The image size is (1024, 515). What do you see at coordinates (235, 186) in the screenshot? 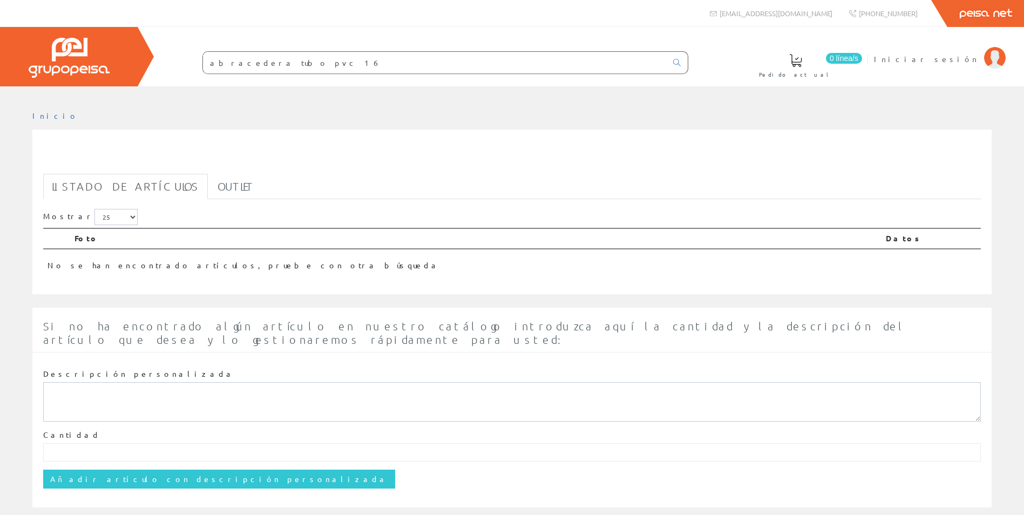
I see `a: Outlet` at bounding box center [235, 186].